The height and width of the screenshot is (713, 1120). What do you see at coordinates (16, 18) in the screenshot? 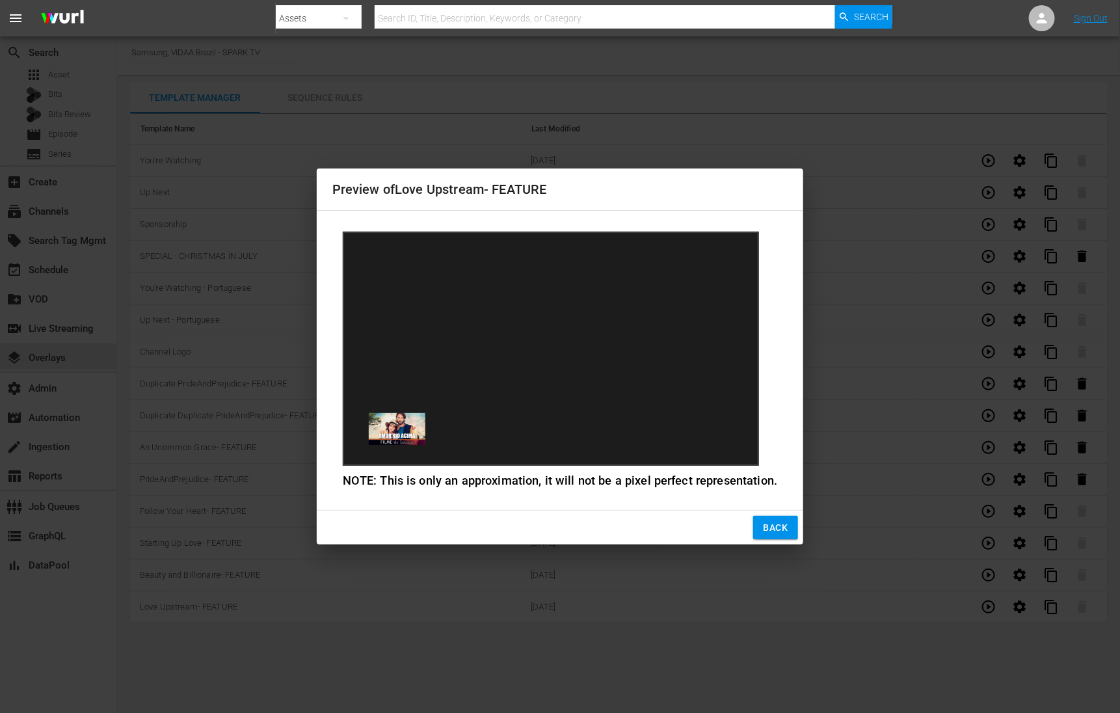
I see `span: menu` at bounding box center [16, 18].